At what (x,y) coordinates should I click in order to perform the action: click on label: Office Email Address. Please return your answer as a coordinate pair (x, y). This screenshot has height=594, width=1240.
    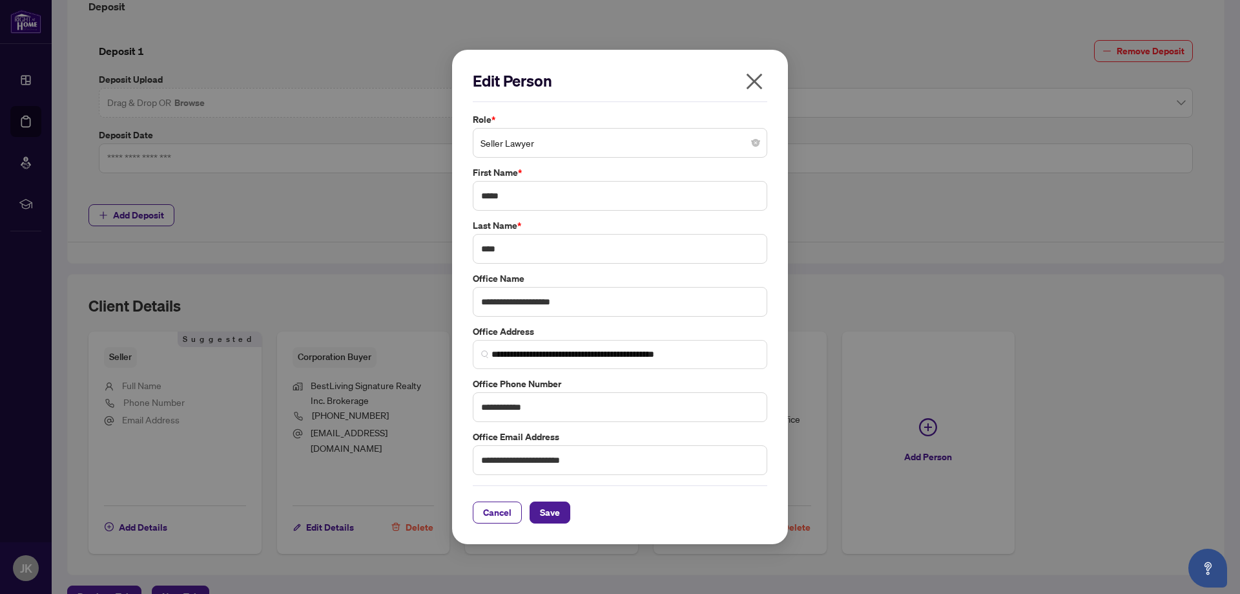
    Looking at the image, I should click on (620, 437).